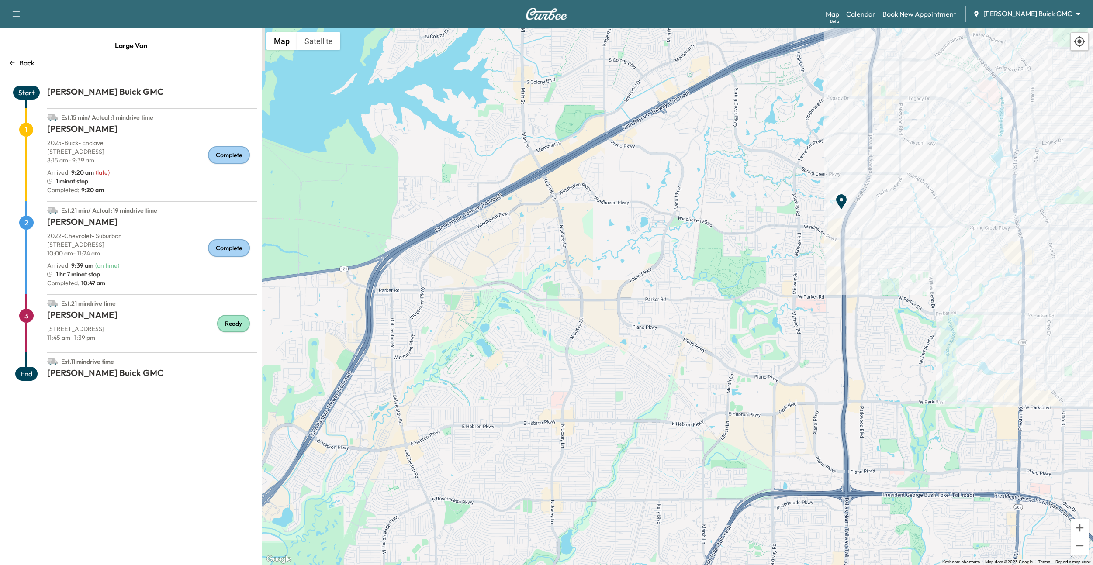 Image resolution: width=1093 pixels, height=565 pixels. Describe the element at coordinates (92, 283) in the screenshot. I see `span: 10:47 am` at that location.